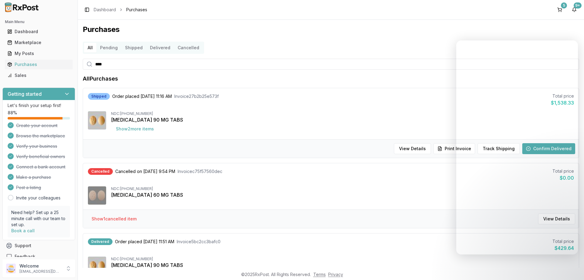  I want to click on p: Let's finish your setup first!, so click(39, 106).